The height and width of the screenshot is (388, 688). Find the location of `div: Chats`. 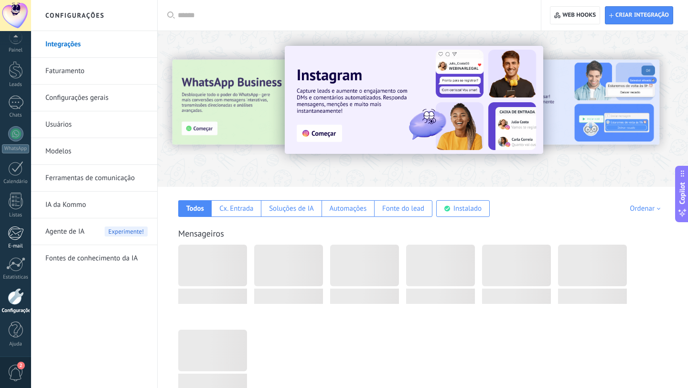

div: Chats is located at coordinates (16, 115).